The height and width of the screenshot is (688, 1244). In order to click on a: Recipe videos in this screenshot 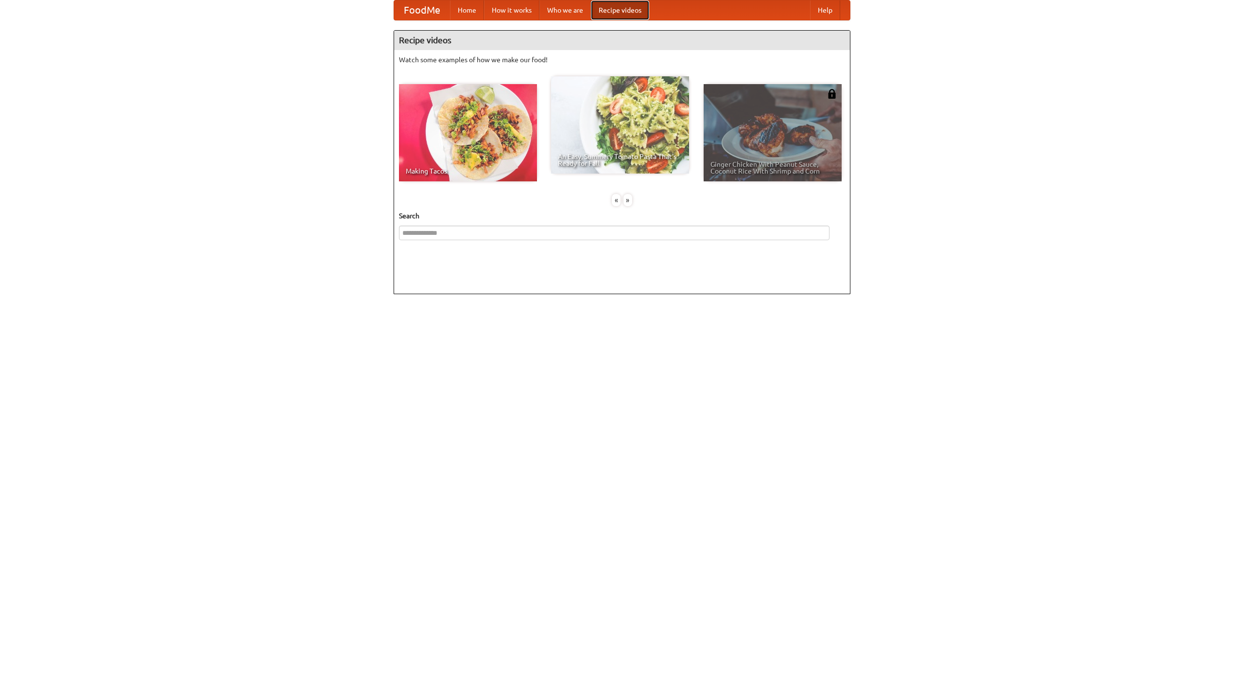, I will do `click(620, 10)`.